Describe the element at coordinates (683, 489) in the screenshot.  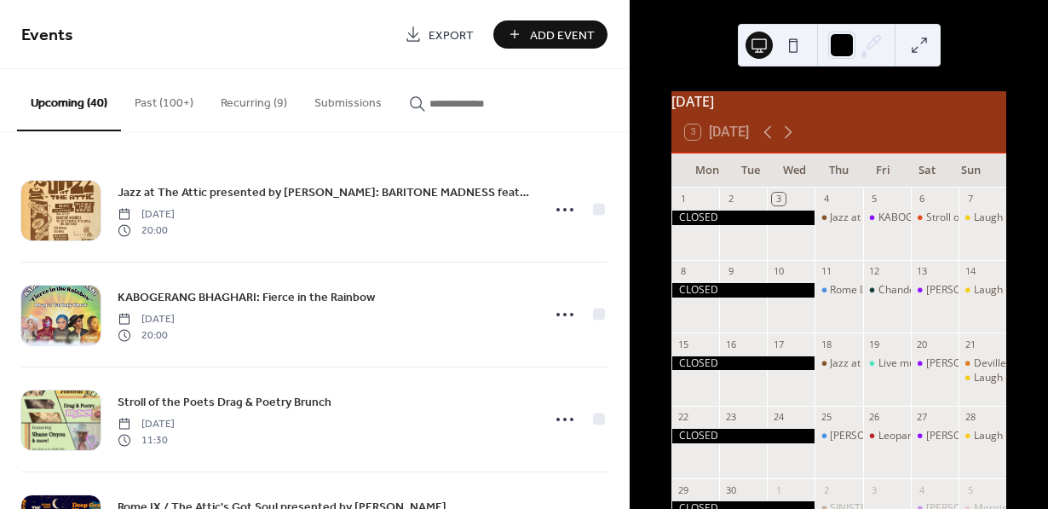
I see `div: 29` at that location.